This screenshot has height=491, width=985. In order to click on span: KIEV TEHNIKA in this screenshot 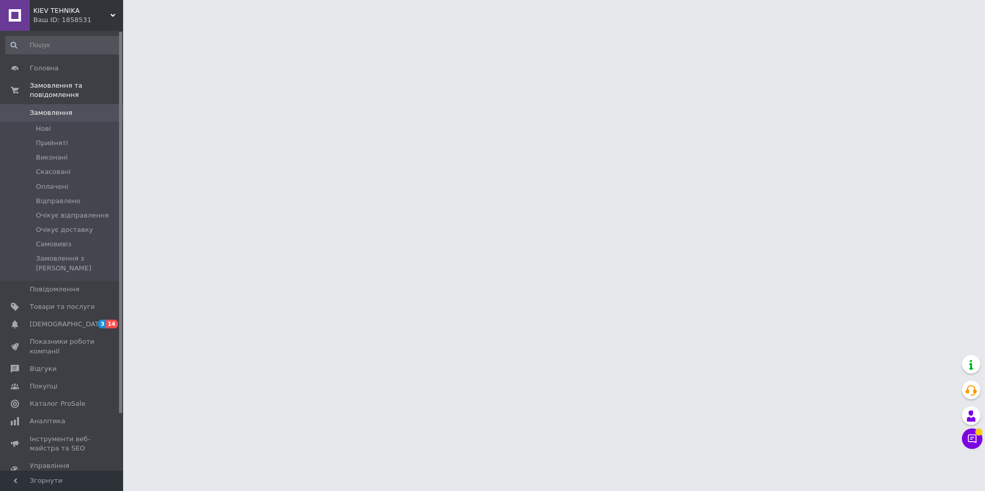, I will do `click(72, 11)`.